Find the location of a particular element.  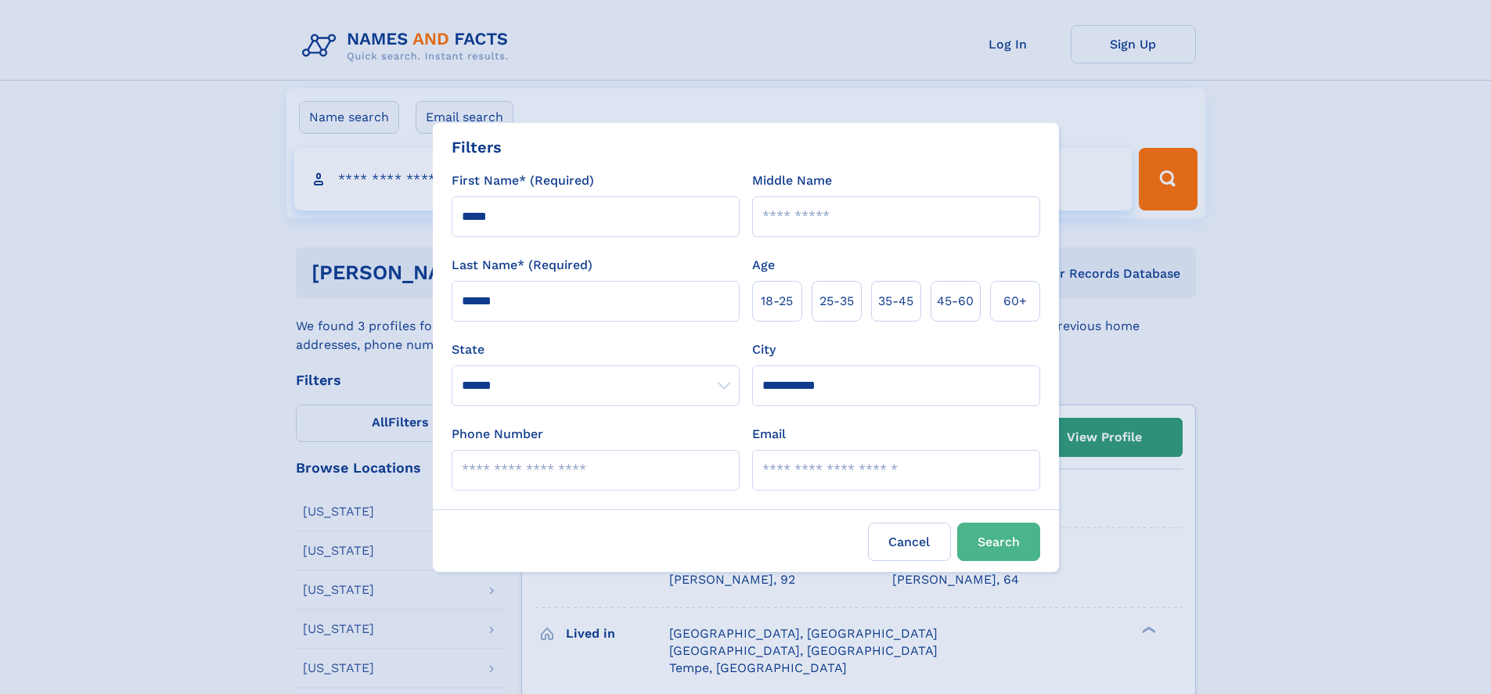

span: 60+ is located at coordinates (1015, 301).